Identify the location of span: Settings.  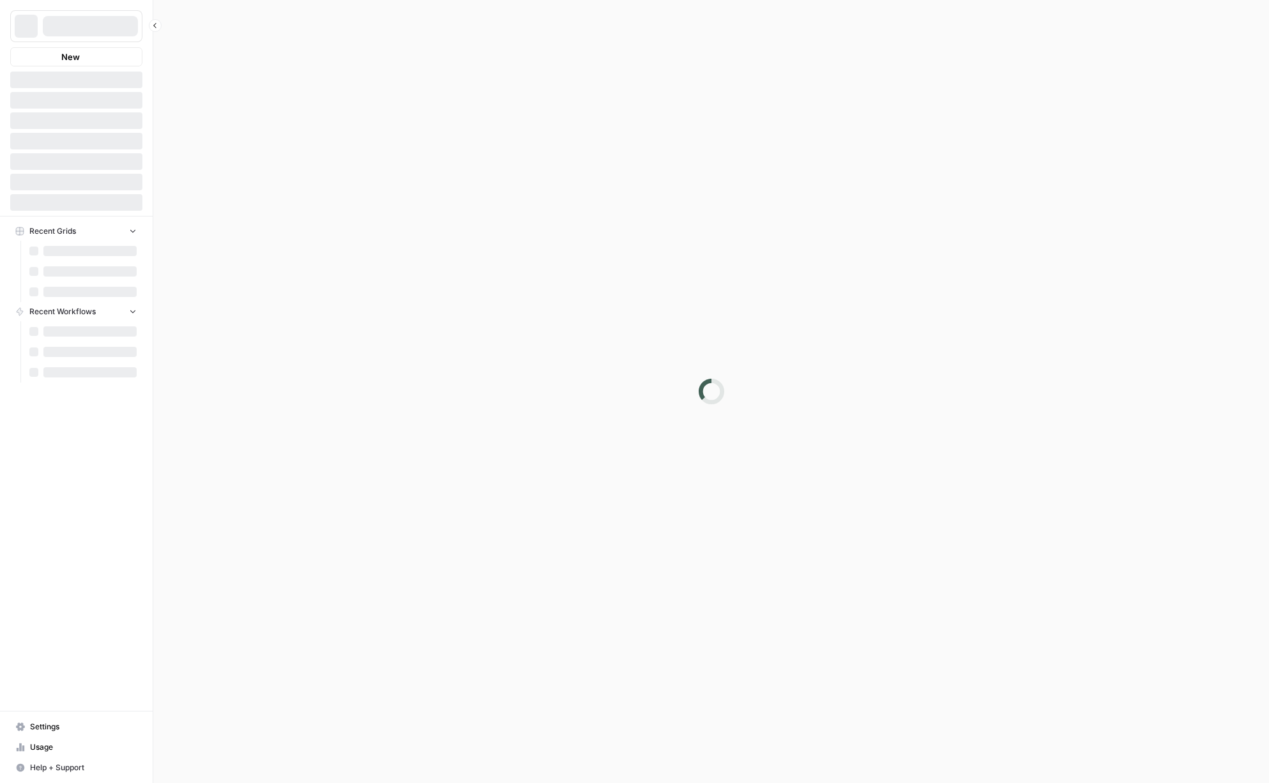
(83, 727).